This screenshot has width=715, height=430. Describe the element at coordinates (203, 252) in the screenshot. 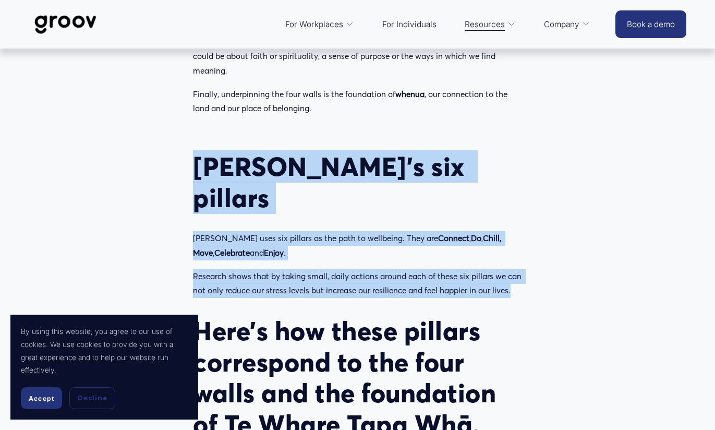

I see `strong: Move` at that location.